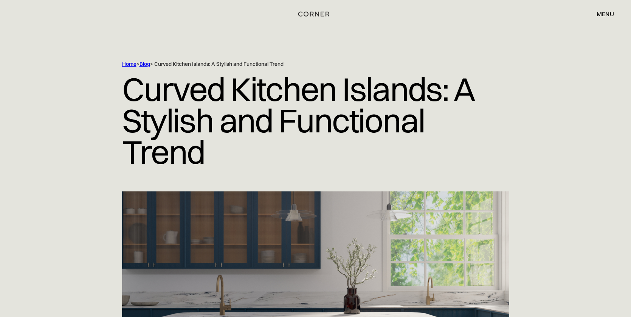  Describe the element at coordinates (316, 14) in the screenshot. I see `a: home` at that location.